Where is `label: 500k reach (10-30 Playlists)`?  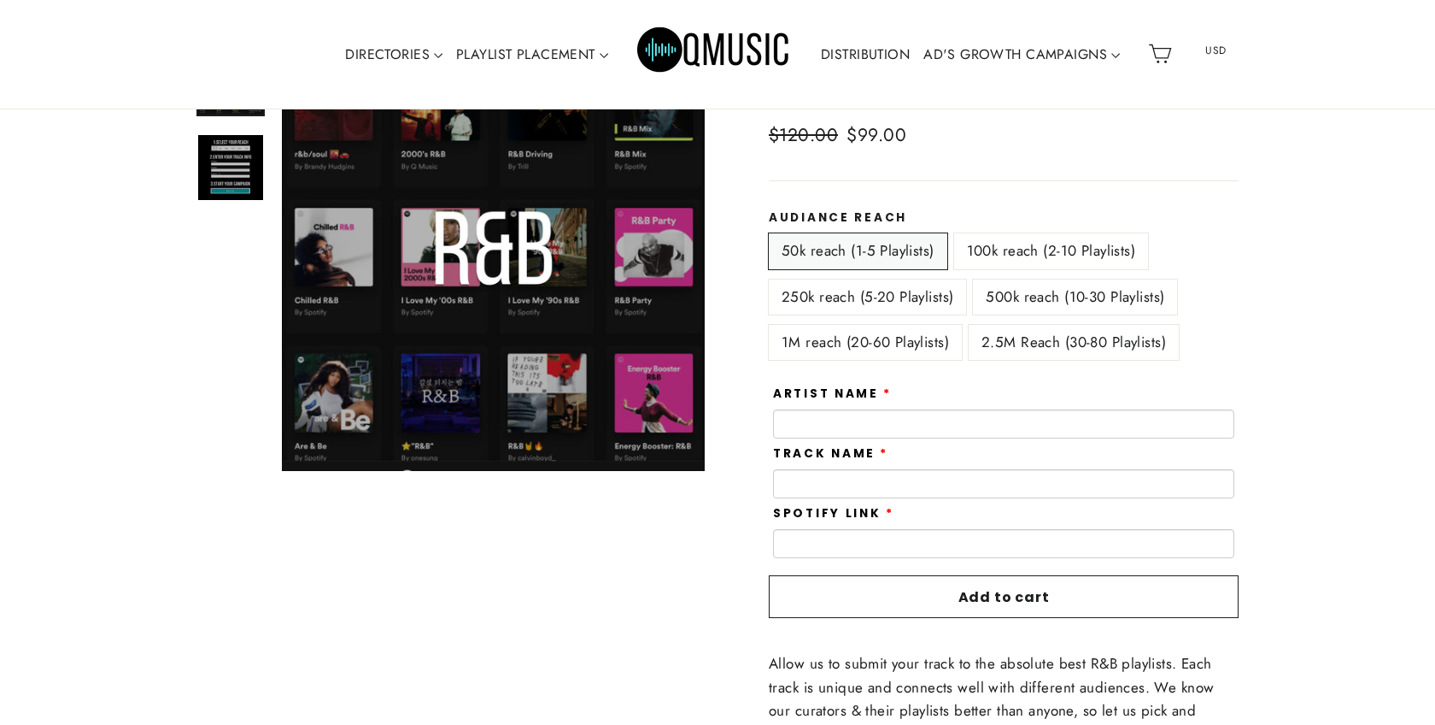 label: 500k reach (10-30 Playlists) is located at coordinates (1075, 296).